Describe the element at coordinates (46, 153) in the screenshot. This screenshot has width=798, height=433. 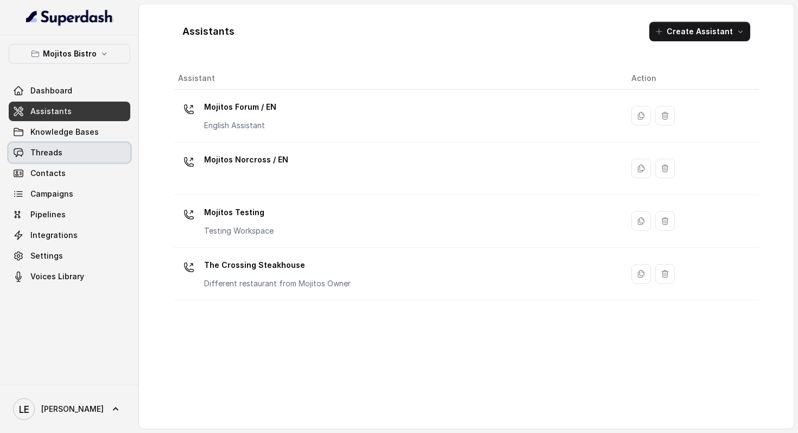
I see `span: Threads` at that location.